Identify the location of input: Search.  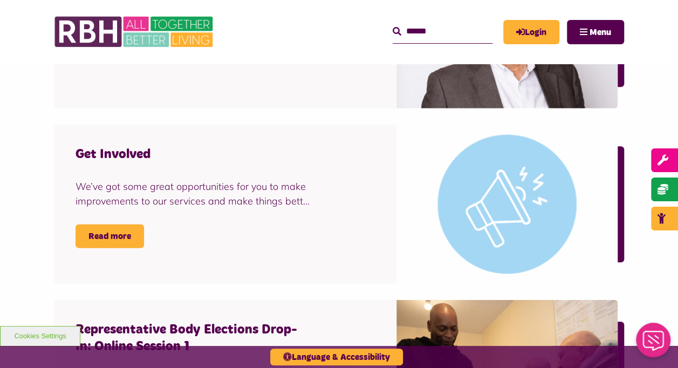
(442, 31).